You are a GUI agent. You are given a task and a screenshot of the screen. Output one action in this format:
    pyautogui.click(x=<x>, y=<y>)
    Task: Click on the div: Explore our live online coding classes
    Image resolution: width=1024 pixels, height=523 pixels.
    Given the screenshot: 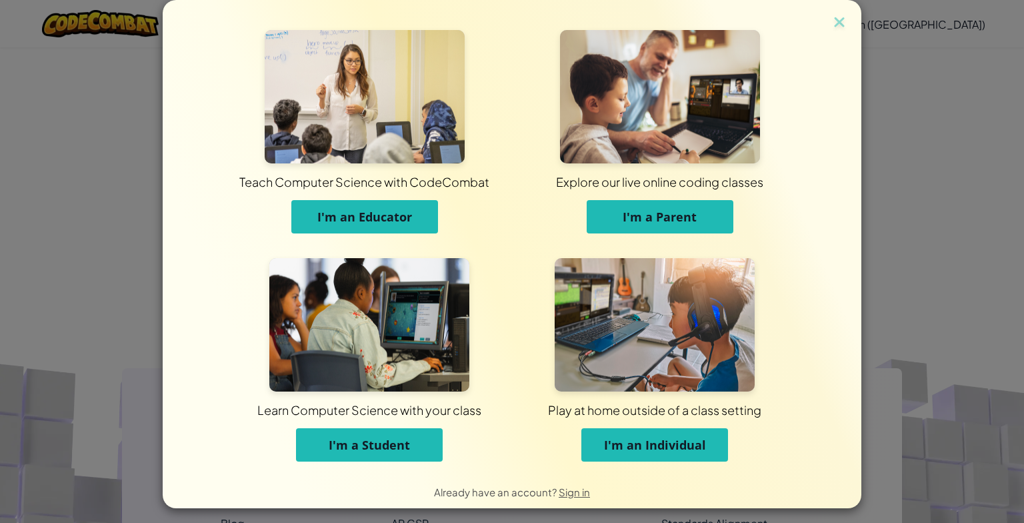 What is the action you would take?
    pyautogui.click(x=659, y=181)
    